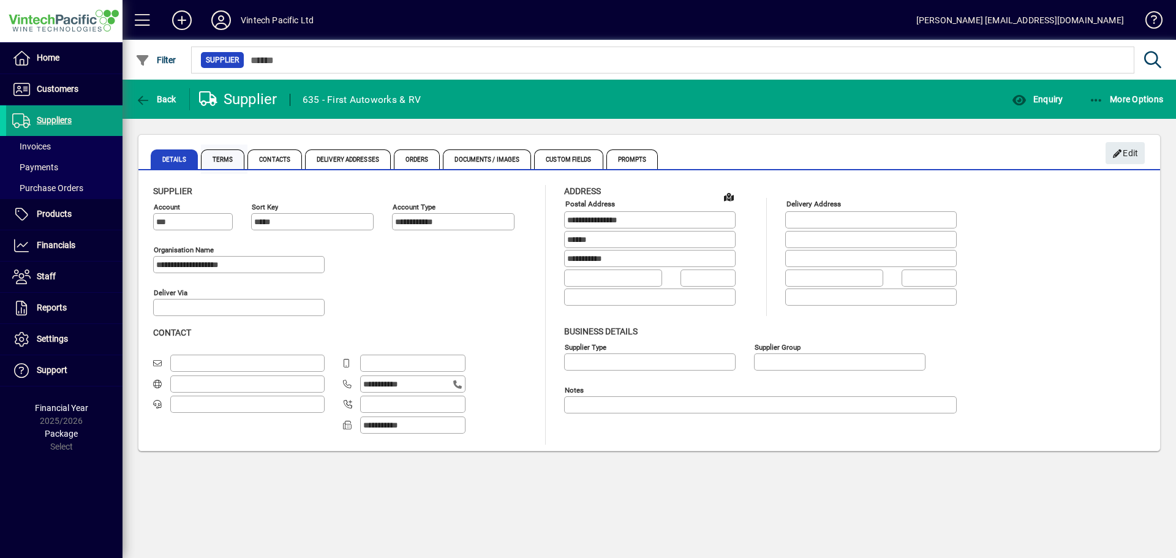 Image resolution: width=1176 pixels, height=558 pixels. Describe the element at coordinates (414, 207) in the screenshot. I see `mat-label: Account Type` at that location.